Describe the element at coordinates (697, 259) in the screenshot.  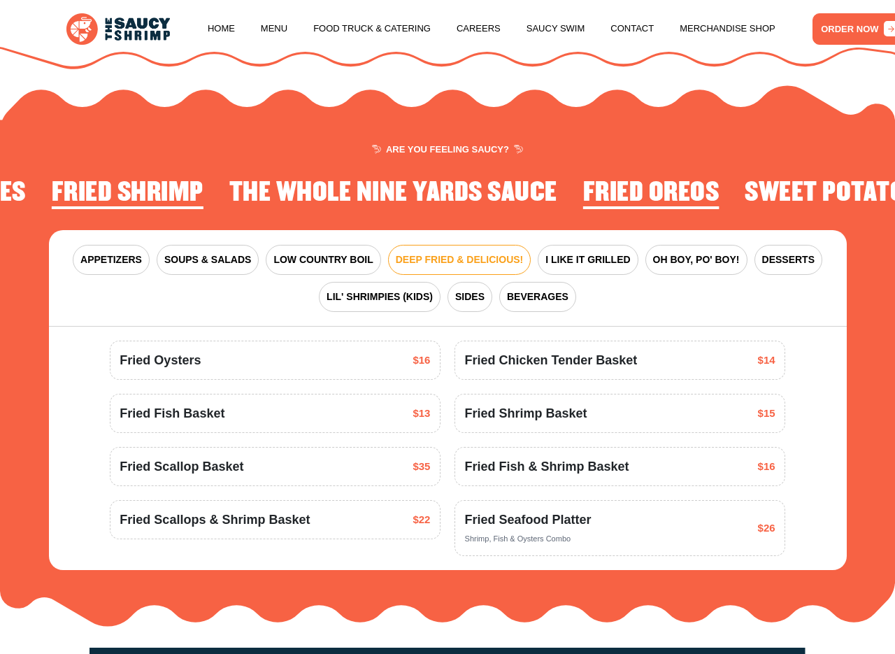
I see `button: OH BOY, PO' BOY!` at that location.